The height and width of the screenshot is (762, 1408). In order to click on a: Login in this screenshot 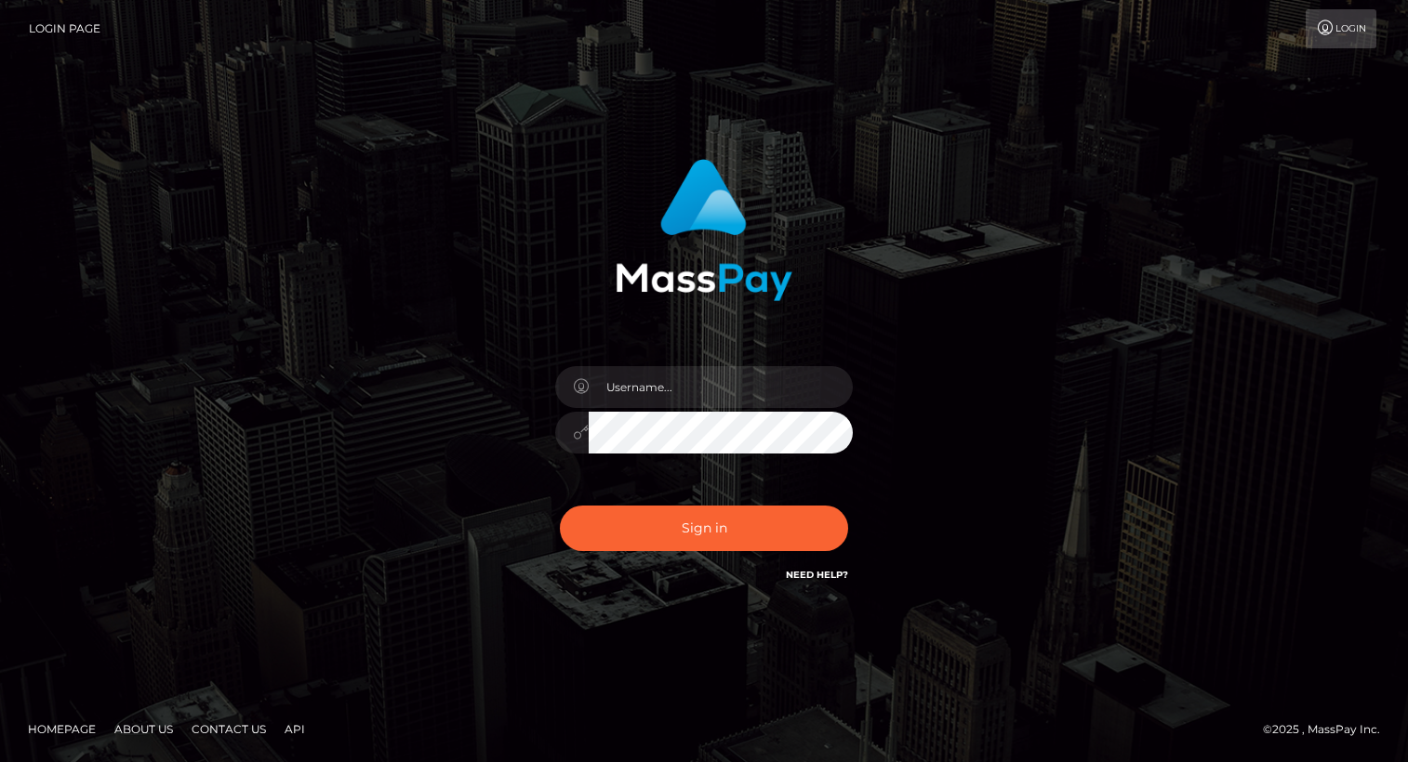, I will do `click(1341, 29)`.